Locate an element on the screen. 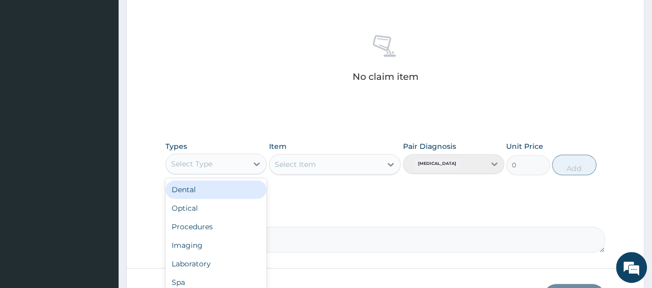 The height and width of the screenshot is (288, 652). div: Chat with us now is located at coordinates (113, 64).